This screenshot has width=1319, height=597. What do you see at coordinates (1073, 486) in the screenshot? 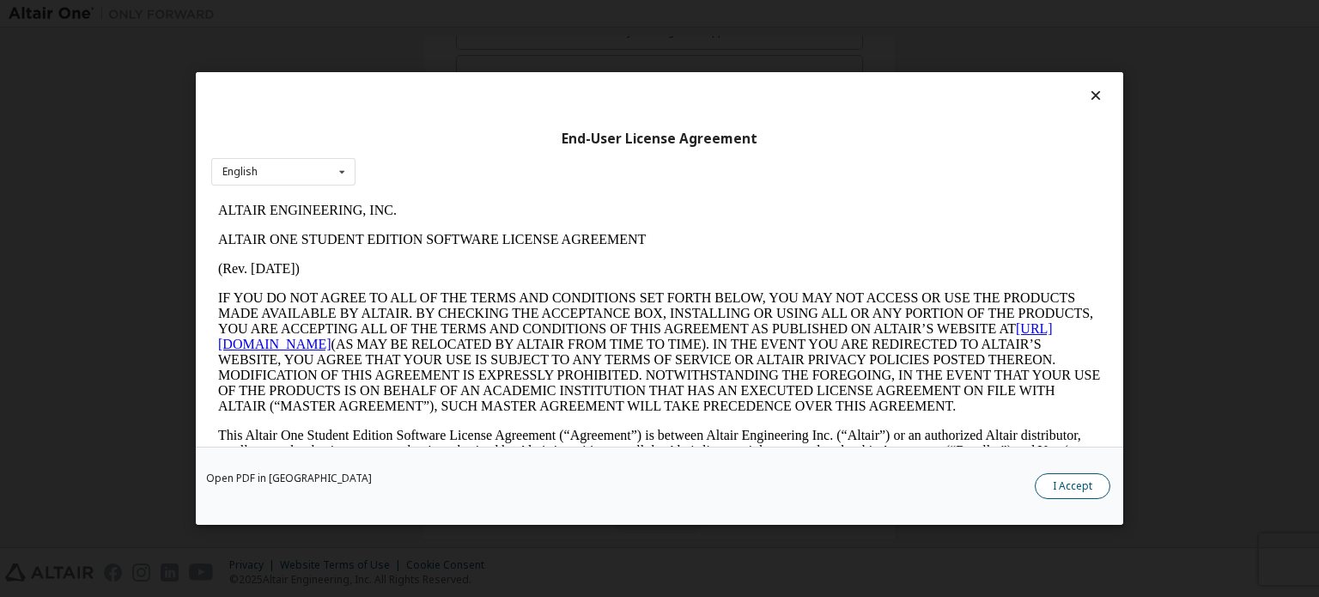
I see `button: I Accept` at bounding box center [1073, 486].